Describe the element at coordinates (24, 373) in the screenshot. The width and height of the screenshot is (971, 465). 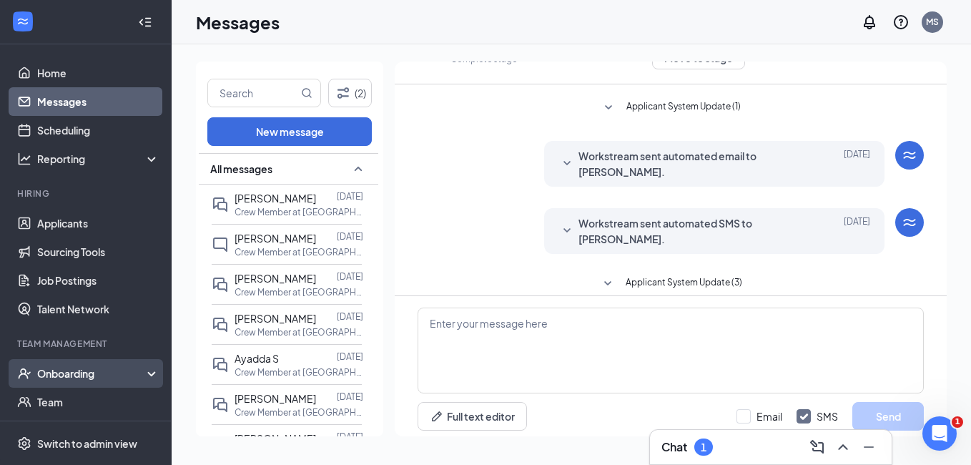
I see `svg: UserCheck` at that location.